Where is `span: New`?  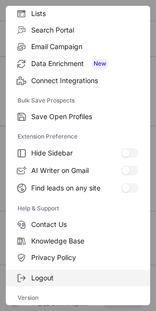 span: New is located at coordinates (100, 64).